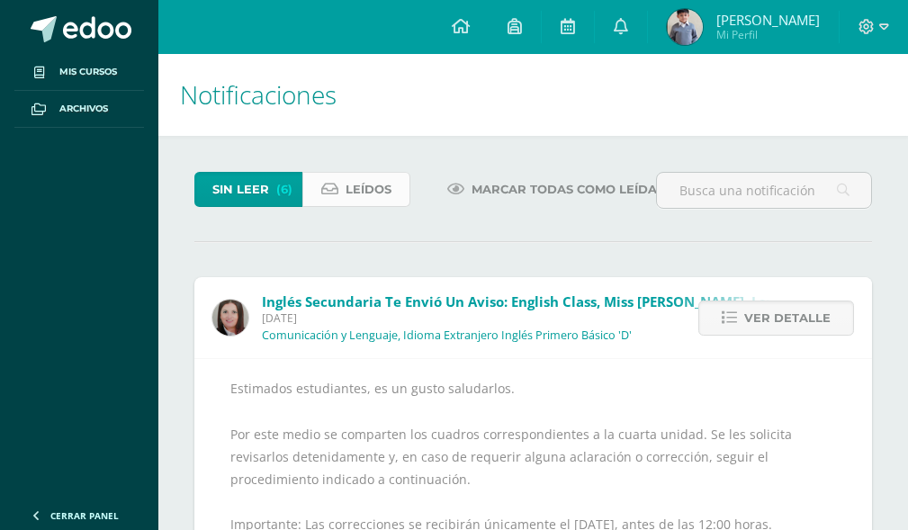  Describe the element at coordinates (368, 189) in the screenshot. I see `span: Leídos` at that location.